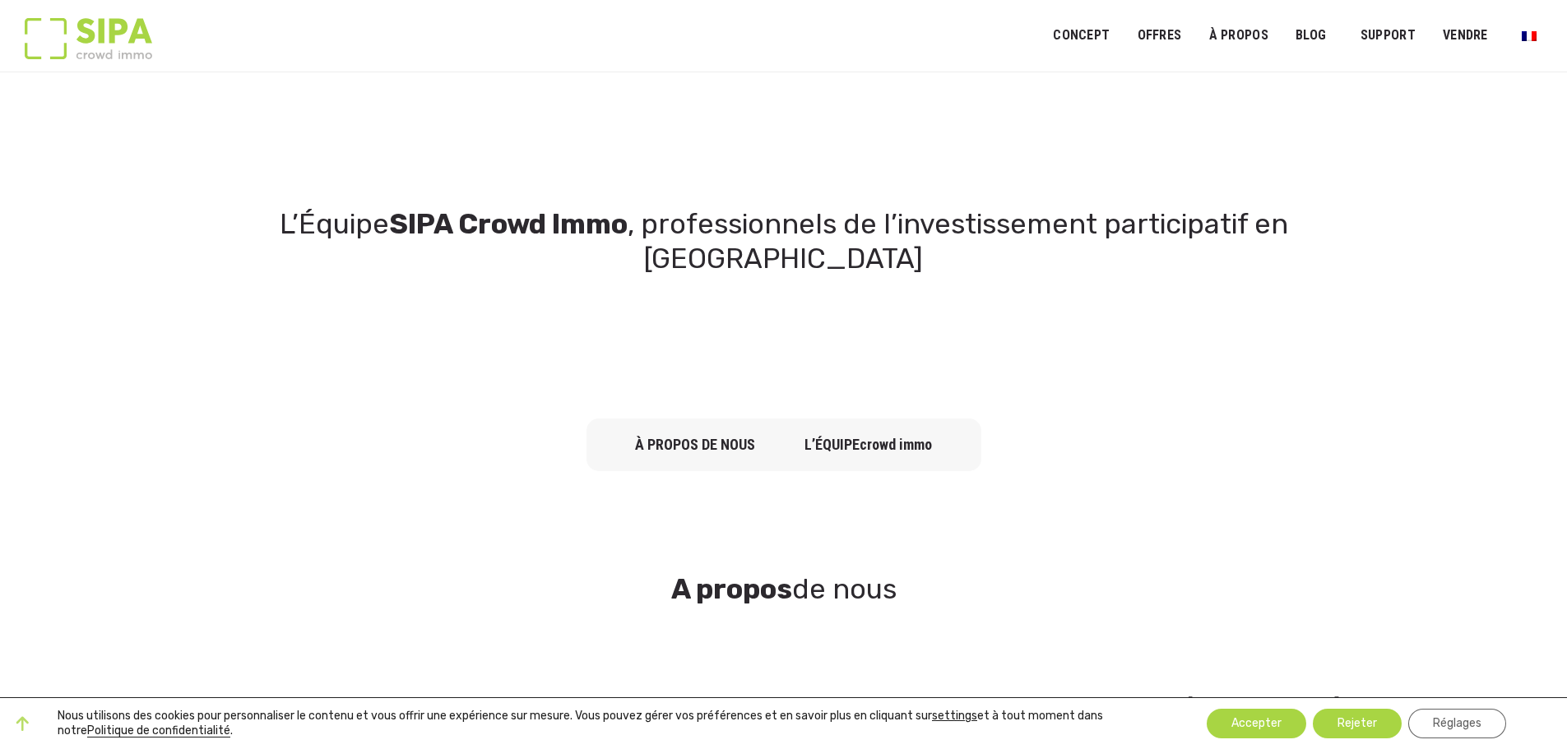 Image resolution: width=1567 pixels, height=749 pixels. What do you see at coordinates (1297, 35) in the screenshot?
I see `nav: Menu principal` at bounding box center [1297, 35].